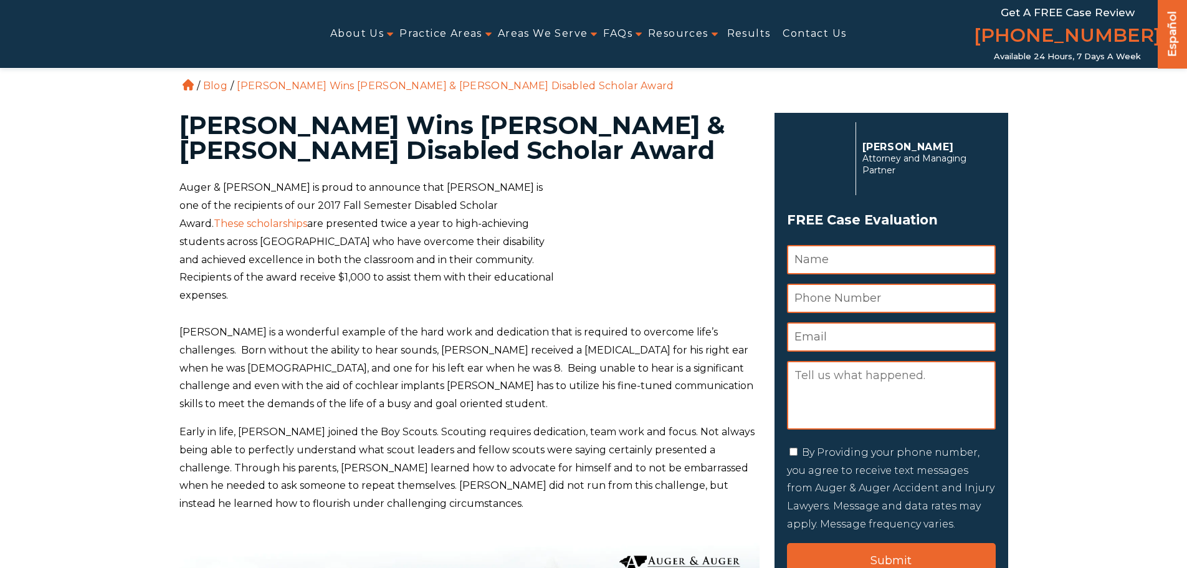  Describe the element at coordinates (357, 34) in the screenshot. I see `a: About Us` at that location.